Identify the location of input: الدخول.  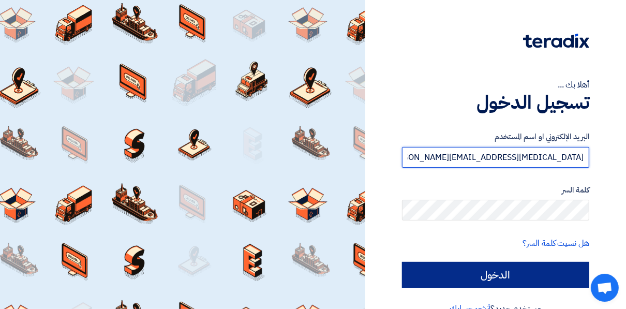
(496, 275).